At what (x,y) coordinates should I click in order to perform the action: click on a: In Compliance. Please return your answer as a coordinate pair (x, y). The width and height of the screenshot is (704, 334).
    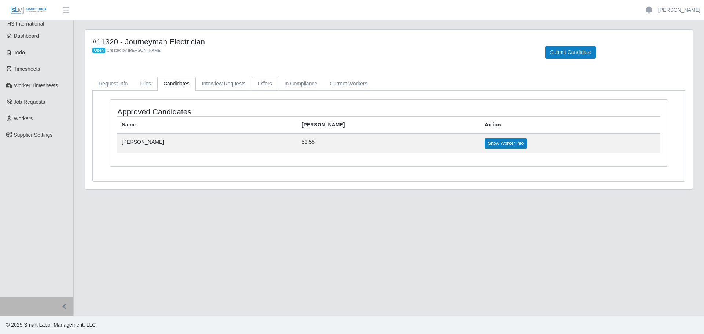
    Looking at the image, I should click on (301, 84).